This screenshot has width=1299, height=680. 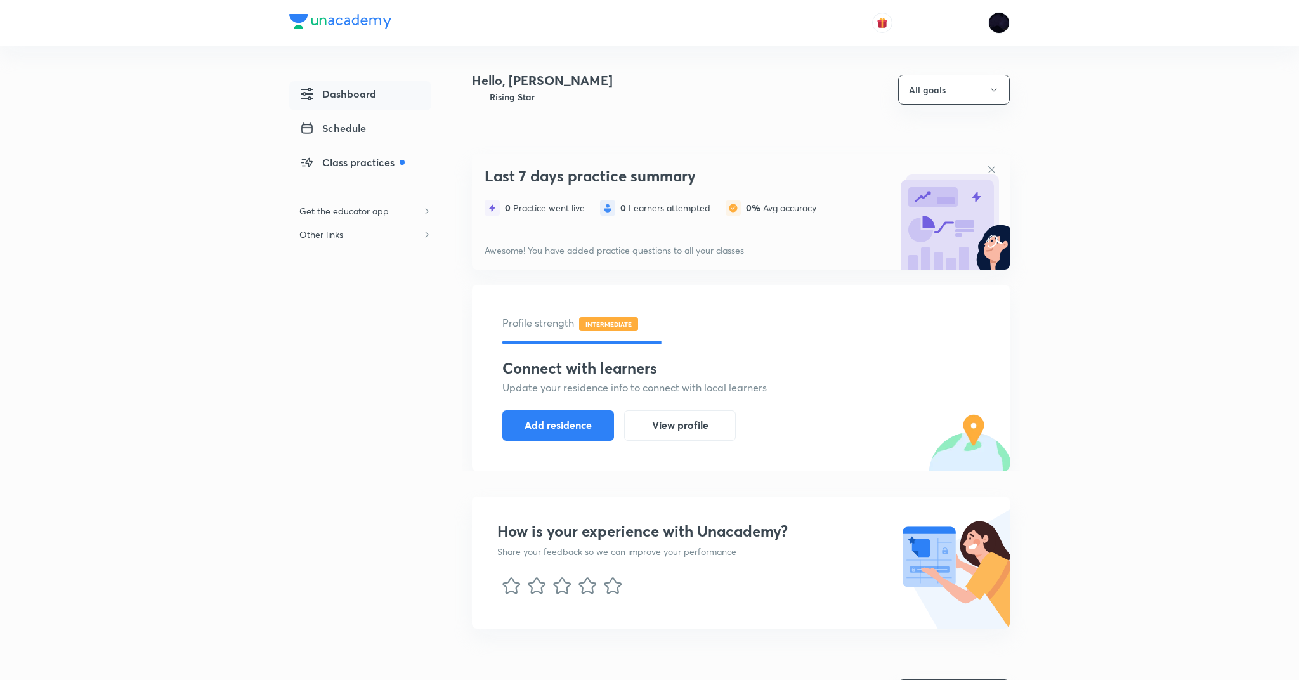 I want to click on p: Share your feedback so we can improve your performance, so click(x=643, y=551).